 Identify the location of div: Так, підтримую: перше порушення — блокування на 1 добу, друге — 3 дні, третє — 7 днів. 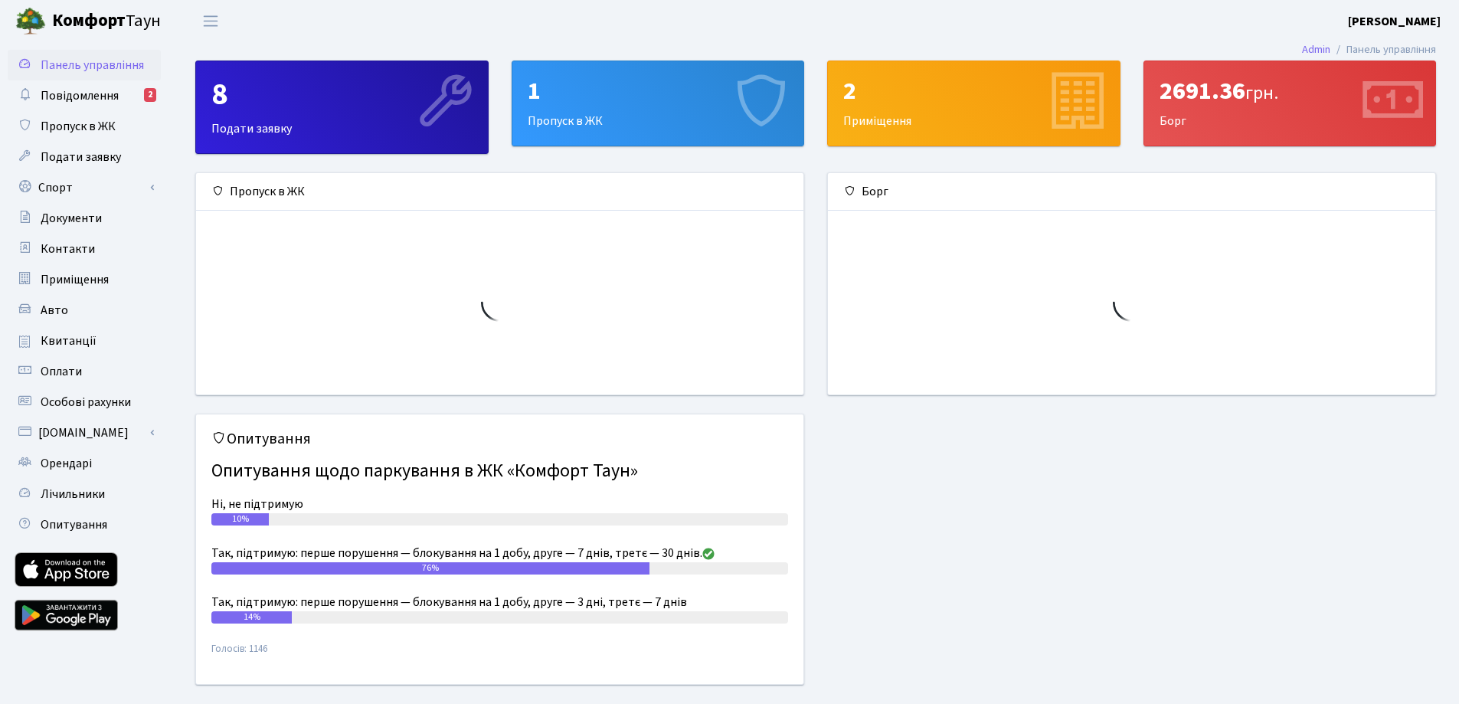
(499, 602).